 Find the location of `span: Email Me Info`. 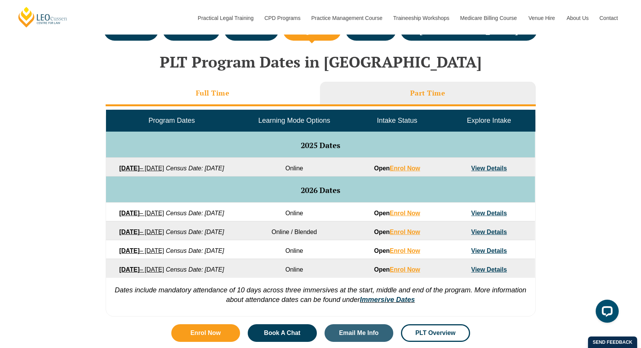

span: Email Me Info is located at coordinates (359, 333).